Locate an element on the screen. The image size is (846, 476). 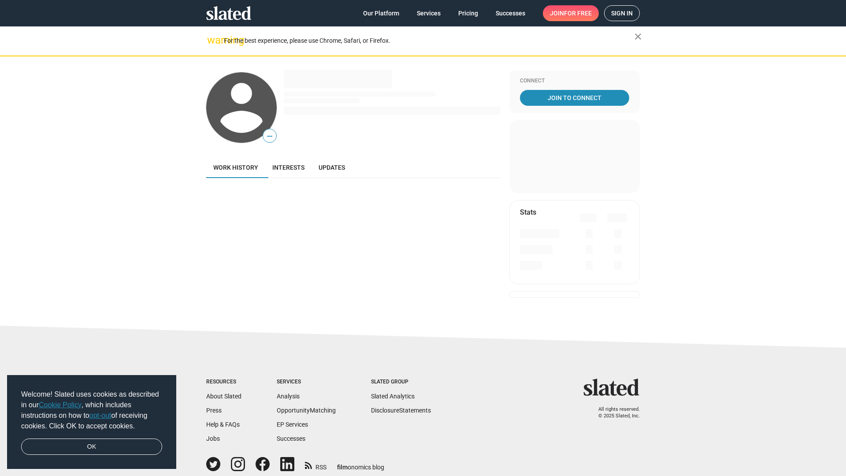
mat-card-title: Stats is located at coordinates (528, 212).